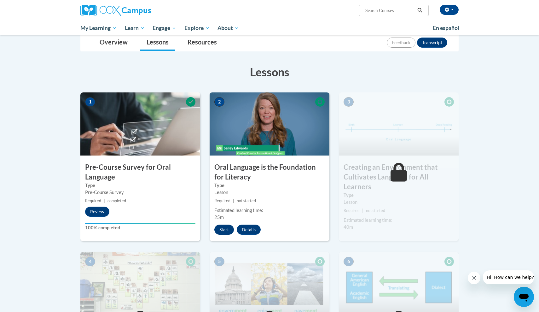 This screenshot has width=539, height=312. I want to click on button: Details, so click(249, 229).